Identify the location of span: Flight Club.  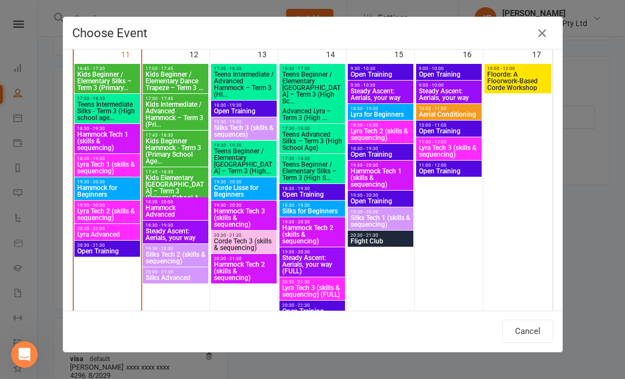
(381, 241).